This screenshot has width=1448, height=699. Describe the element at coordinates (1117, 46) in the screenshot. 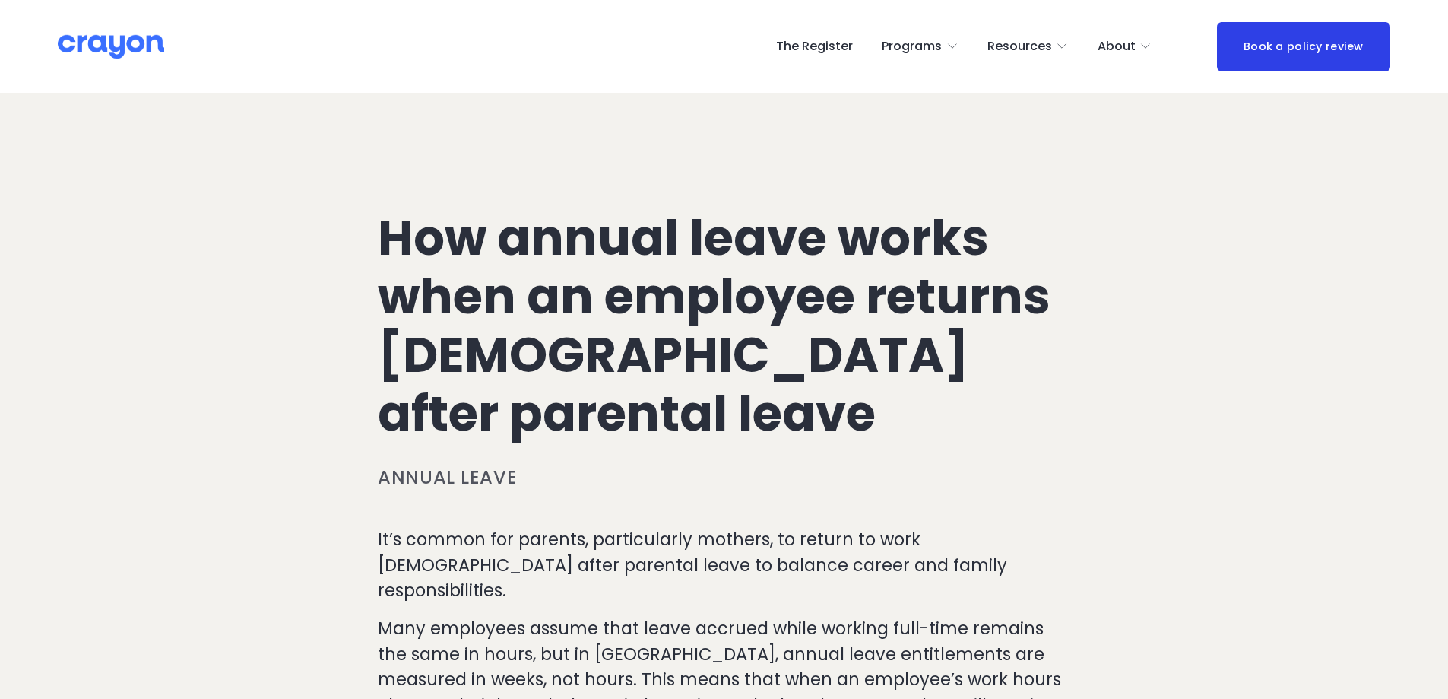

I see `span: About` at that location.